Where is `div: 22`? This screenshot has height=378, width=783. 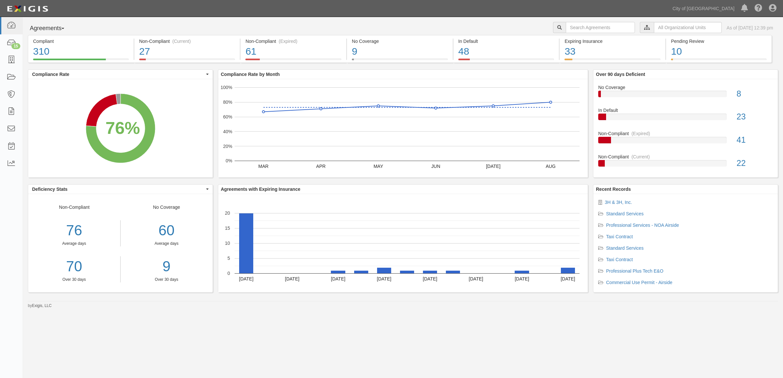
div: 22 is located at coordinates (754, 163).